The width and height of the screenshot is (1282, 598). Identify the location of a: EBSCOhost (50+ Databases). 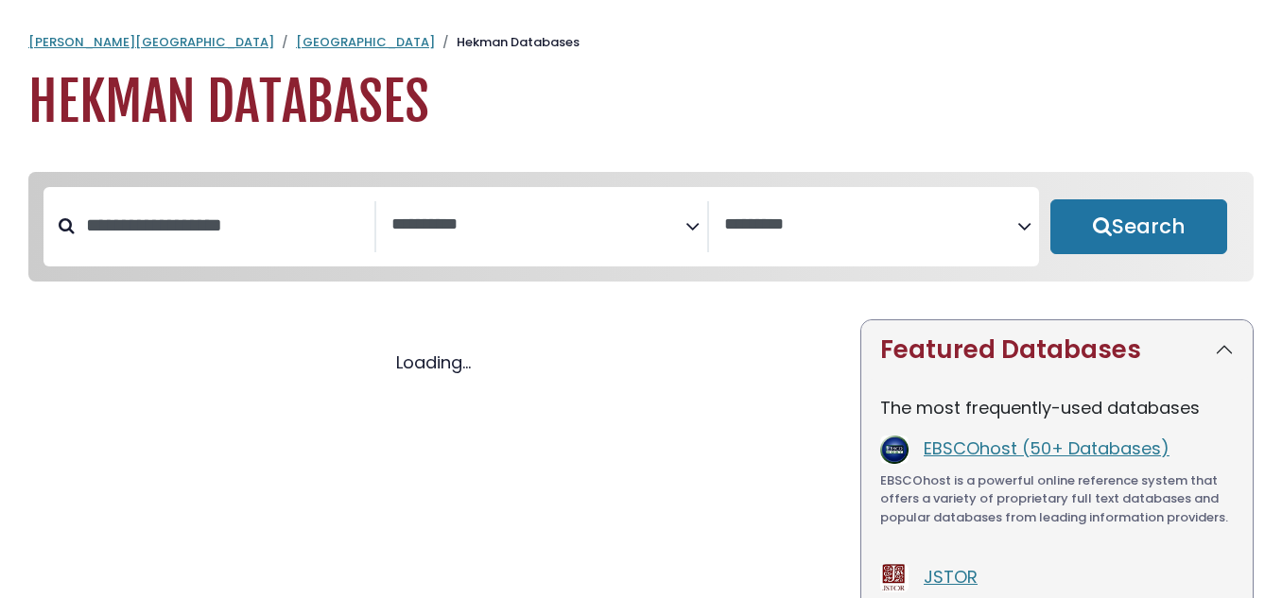
(1046, 448).